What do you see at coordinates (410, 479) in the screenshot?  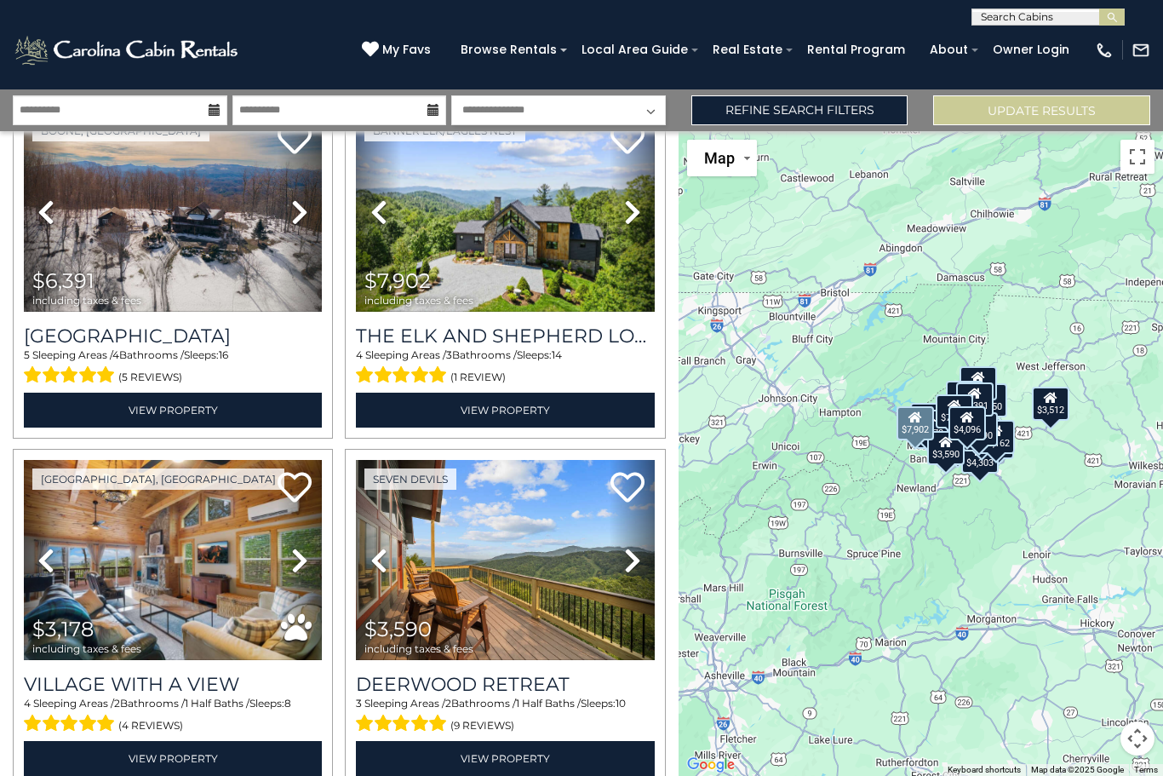 I see `a: Seven Devils` at bounding box center [410, 479].